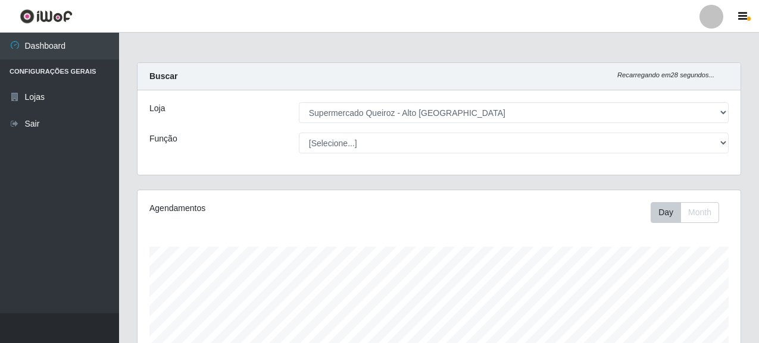 Image resolution: width=759 pixels, height=343 pixels. I want to click on strong: Buscar, so click(163, 76).